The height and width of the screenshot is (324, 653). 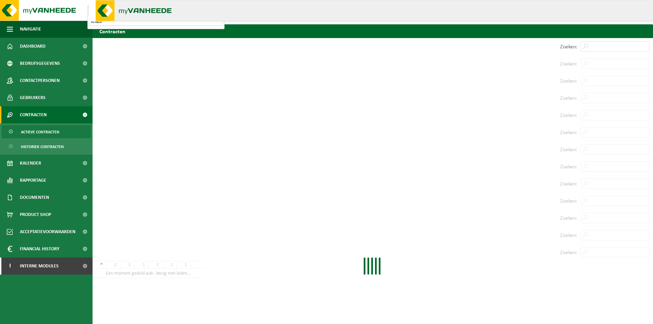 I want to click on span: Product Shop, so click(x=35, y=215).